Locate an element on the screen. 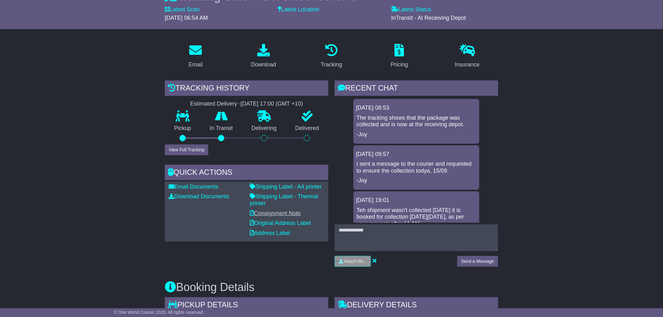 This screenshot has height=317, width=663. label: Latest Status is located at coordinates (412, 10).